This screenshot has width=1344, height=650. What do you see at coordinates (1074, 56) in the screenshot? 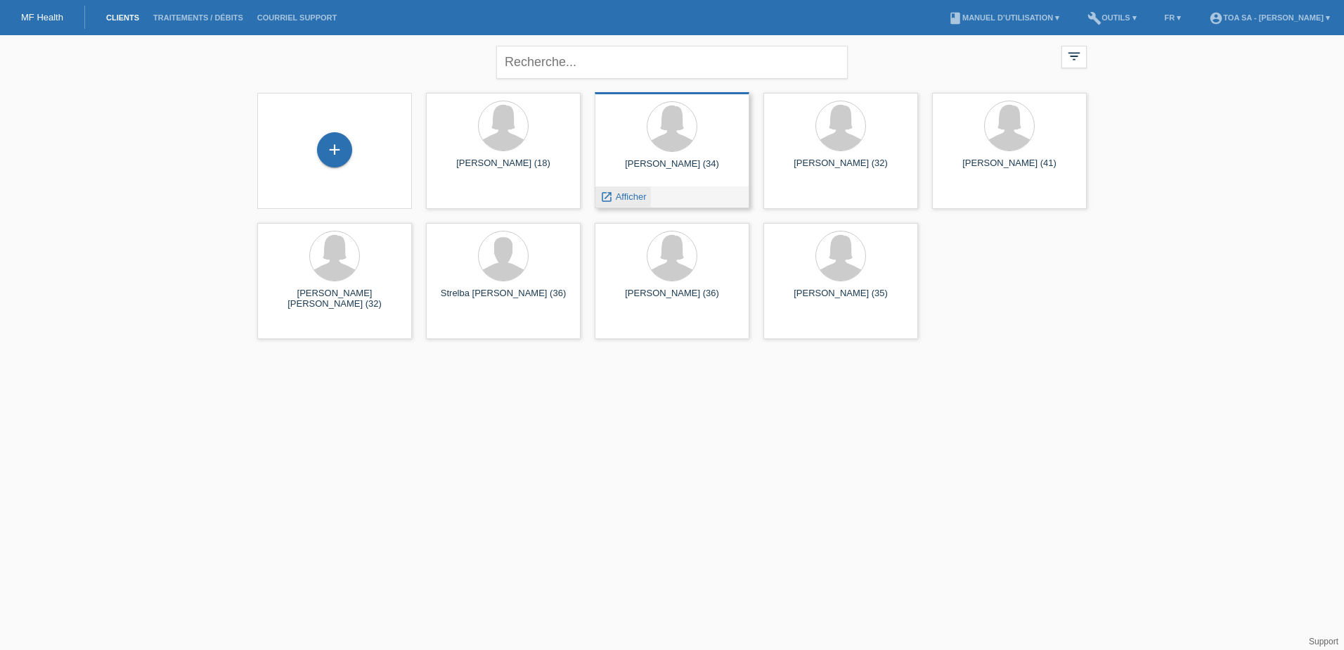
I see `i: filter_list` at bounding box center [1074, 56].